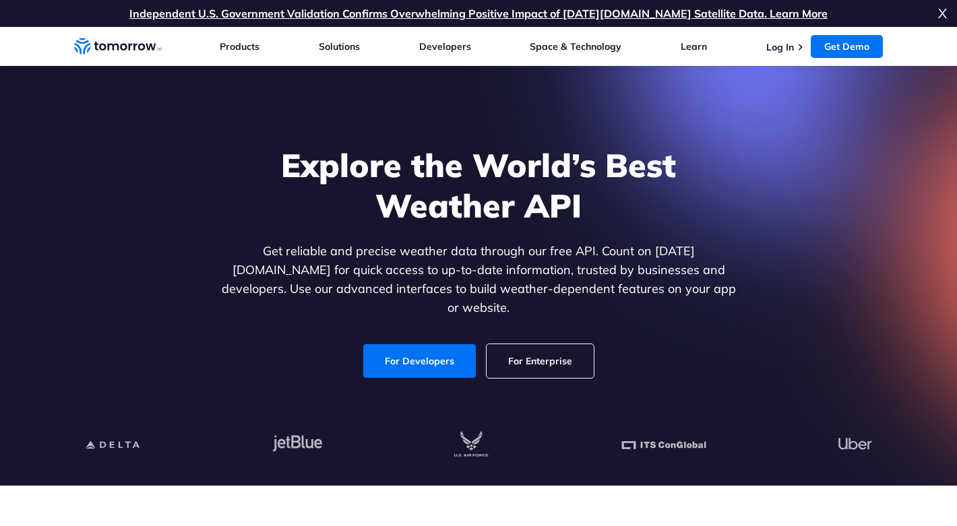 Image resolution: width=957 pixels, height=526 pixels. Describe the element at coordinates (693, 46) in the screenshot. I see `a: Learn` at that location.